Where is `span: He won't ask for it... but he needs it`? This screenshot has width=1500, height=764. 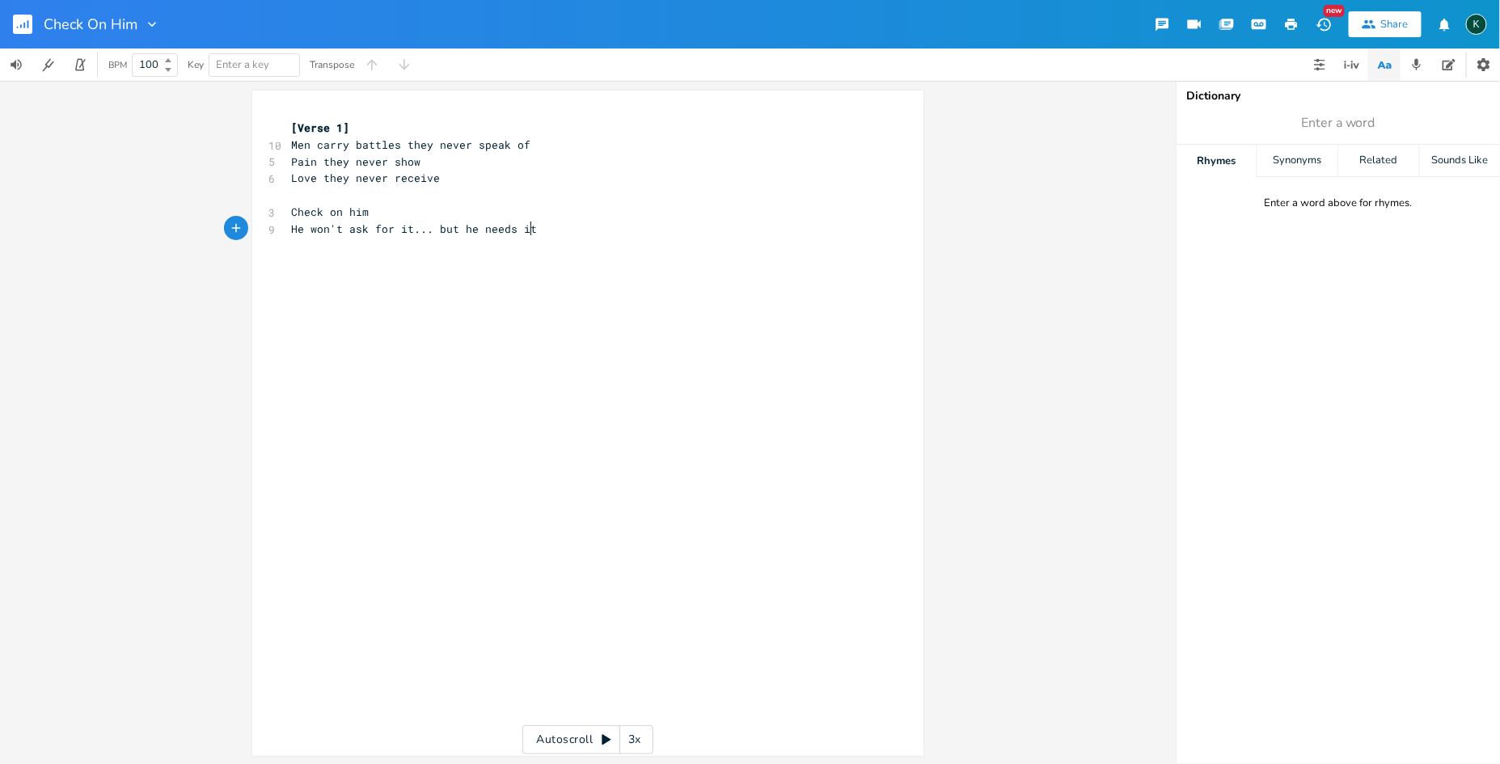
span: He won't ask for it... but he needs it is located at coordinates (414, 229).